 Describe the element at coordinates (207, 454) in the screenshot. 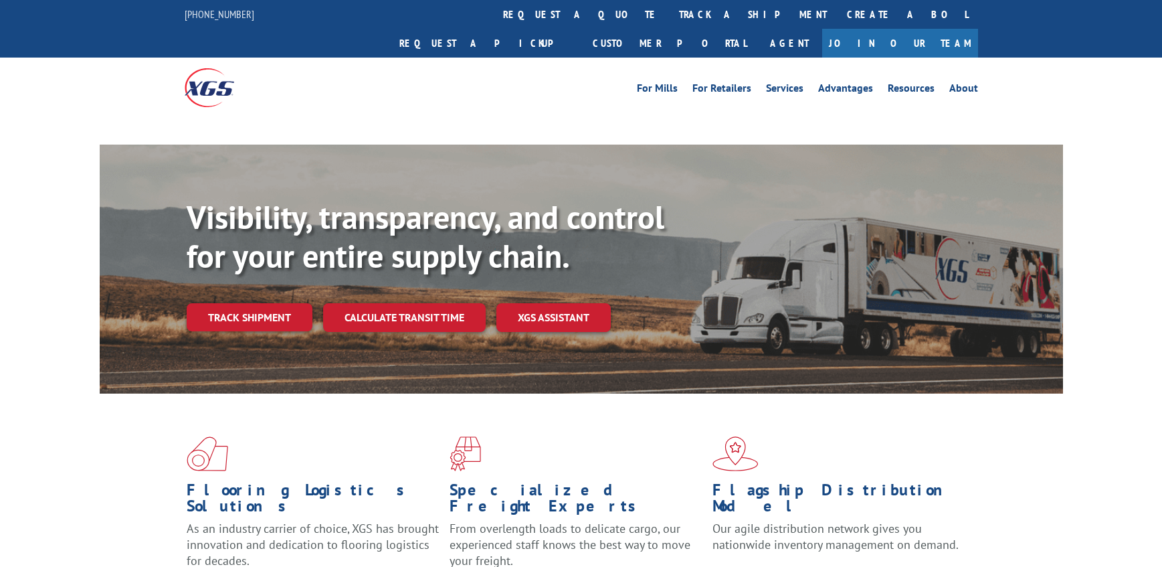

I see `img: xgs-icon-total-supply-chain-intelligence-red` at that location.